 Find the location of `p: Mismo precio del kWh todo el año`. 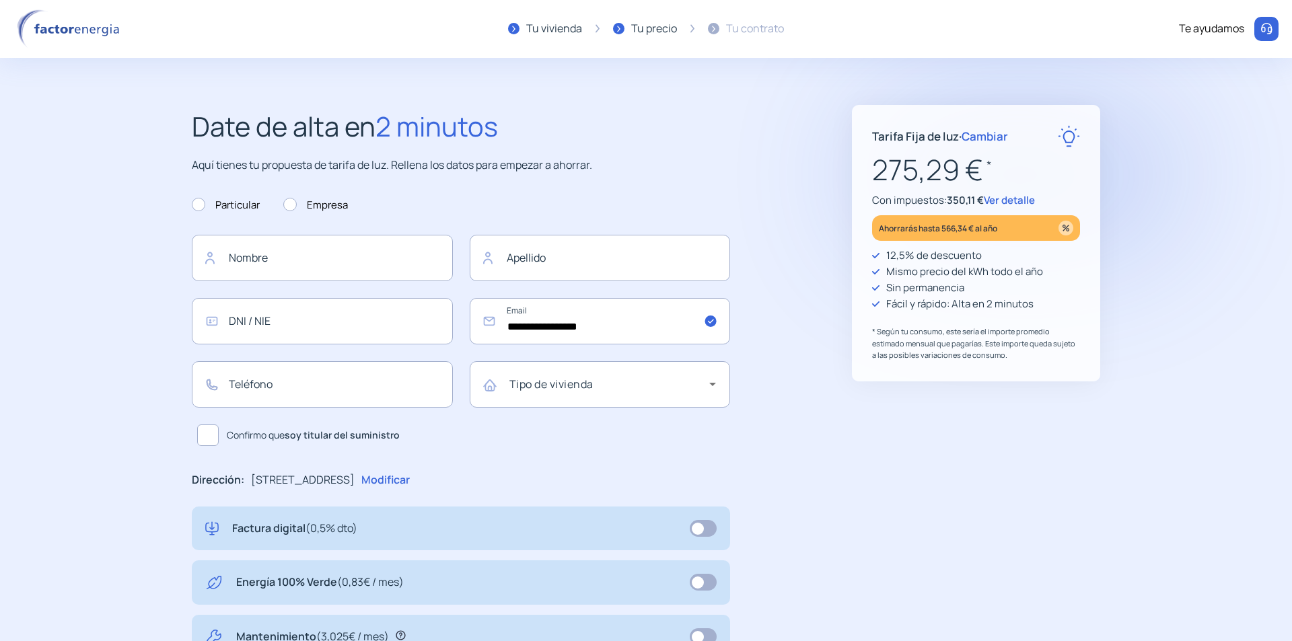

p: Mismo precio del kWh todo el año is located at coordinates (964, 272).